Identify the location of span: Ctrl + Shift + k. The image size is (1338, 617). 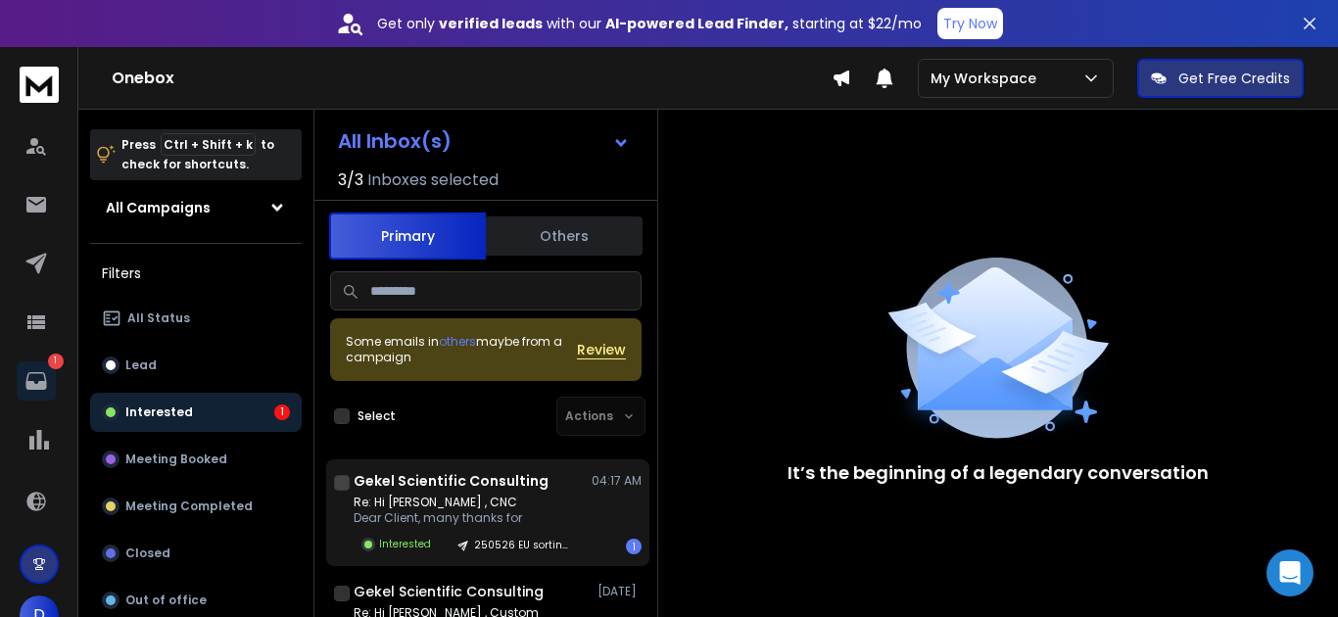
(208, 144).